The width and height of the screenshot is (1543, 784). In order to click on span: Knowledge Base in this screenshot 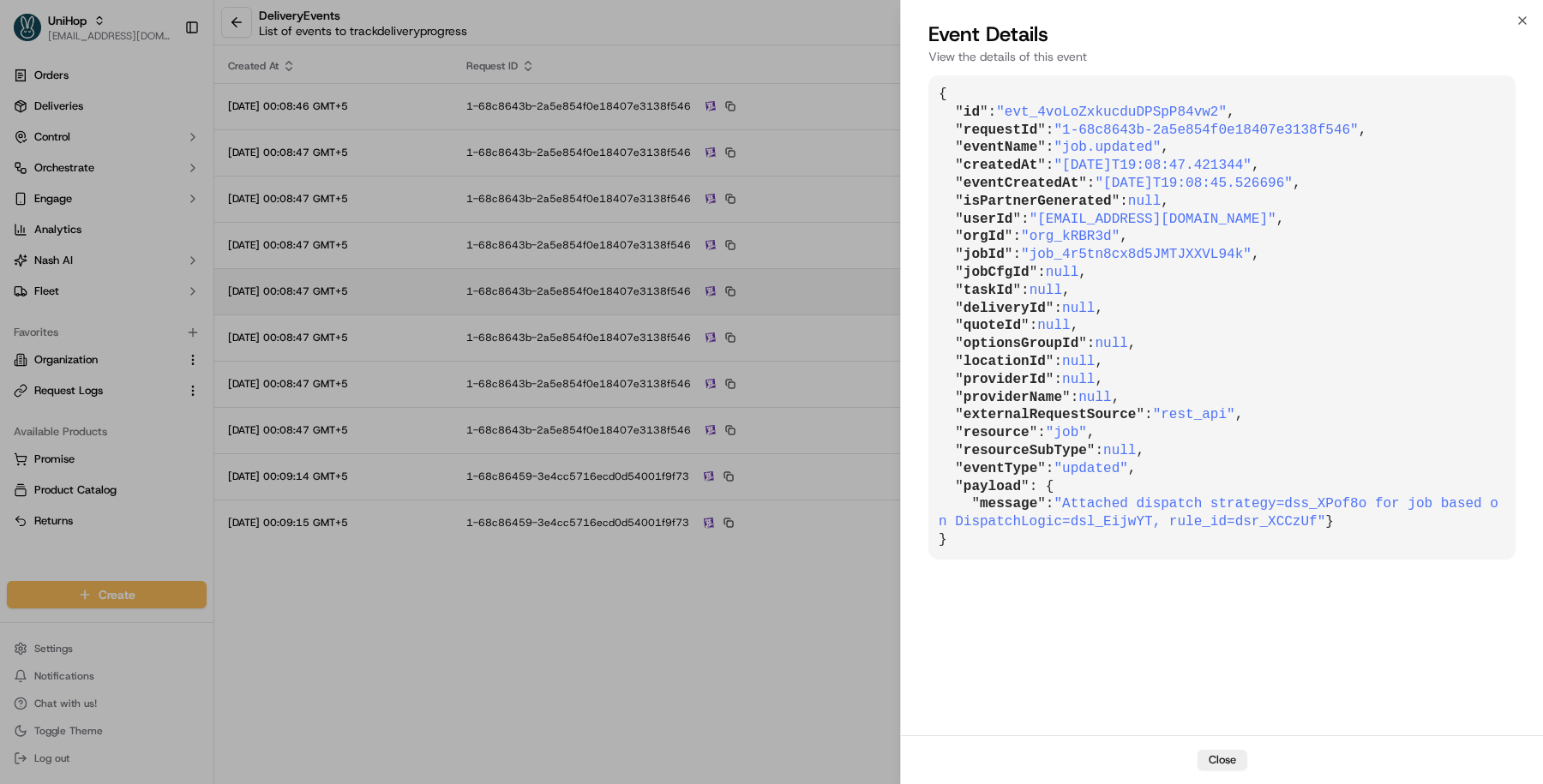, I will do `click(82, 391)`.